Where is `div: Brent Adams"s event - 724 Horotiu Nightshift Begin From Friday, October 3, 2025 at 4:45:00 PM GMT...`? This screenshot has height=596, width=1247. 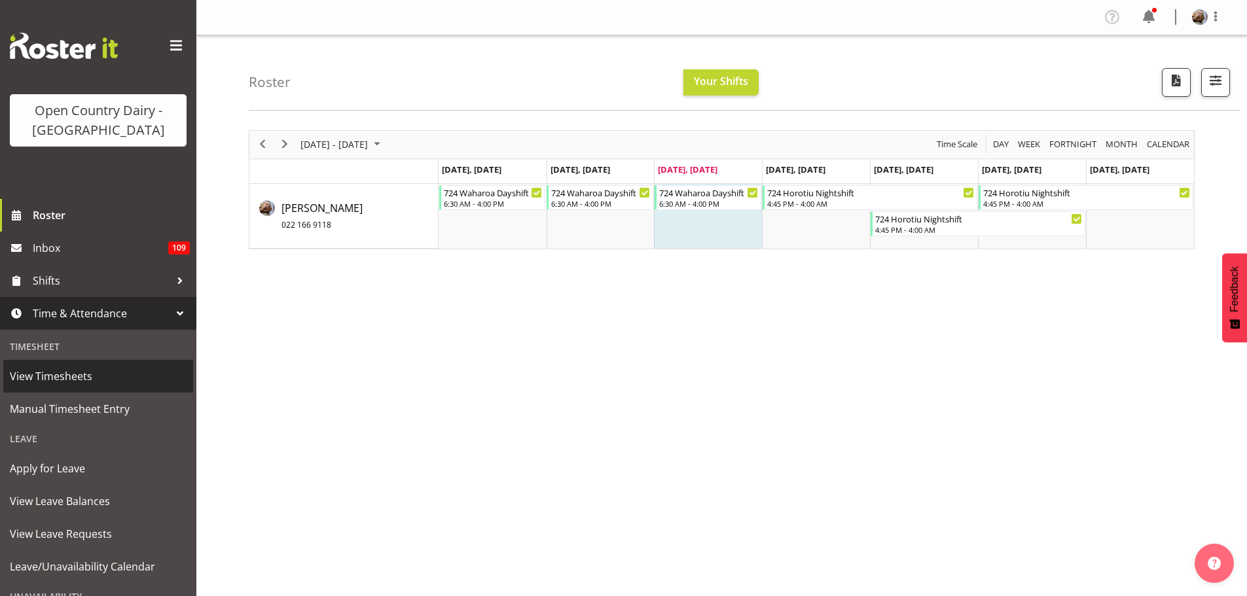
div: Brent Adams"s event - 724 Horotiu Nightshift Begin From Friday, October 3, 2025 at 4:45:00 PM GMT... is located at coordinates (978, 224).